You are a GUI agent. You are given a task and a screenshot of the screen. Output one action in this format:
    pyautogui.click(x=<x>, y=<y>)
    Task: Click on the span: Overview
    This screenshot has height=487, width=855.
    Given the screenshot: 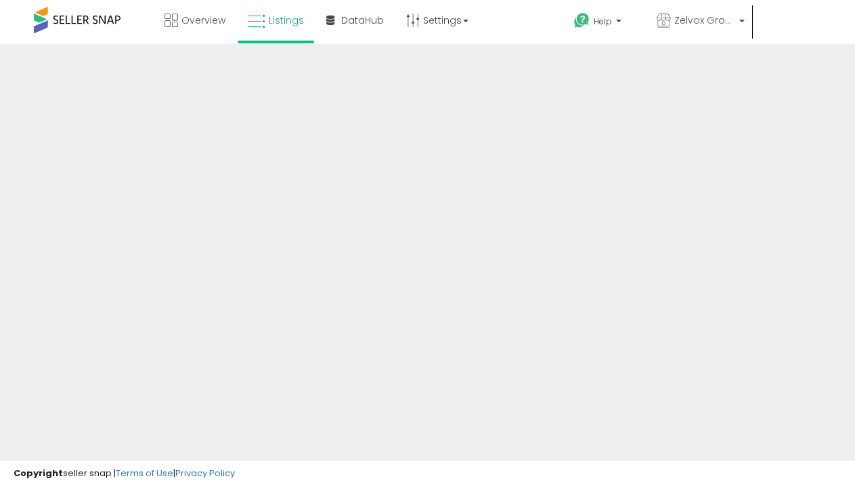 What is the action you would take?
    pyautogui.click(x=203, y=20)
    